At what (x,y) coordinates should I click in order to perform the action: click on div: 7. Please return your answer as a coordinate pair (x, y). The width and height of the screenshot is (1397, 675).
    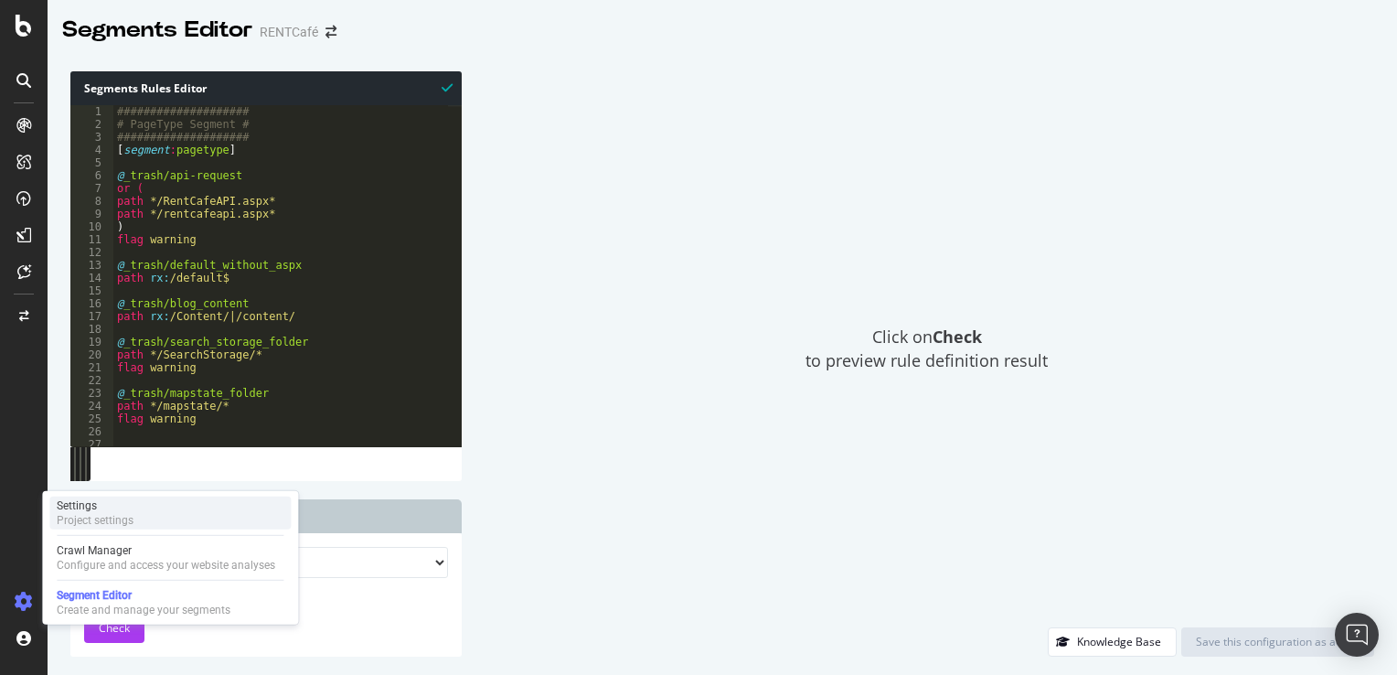
    Looking at the image, I should click on (91, 188).